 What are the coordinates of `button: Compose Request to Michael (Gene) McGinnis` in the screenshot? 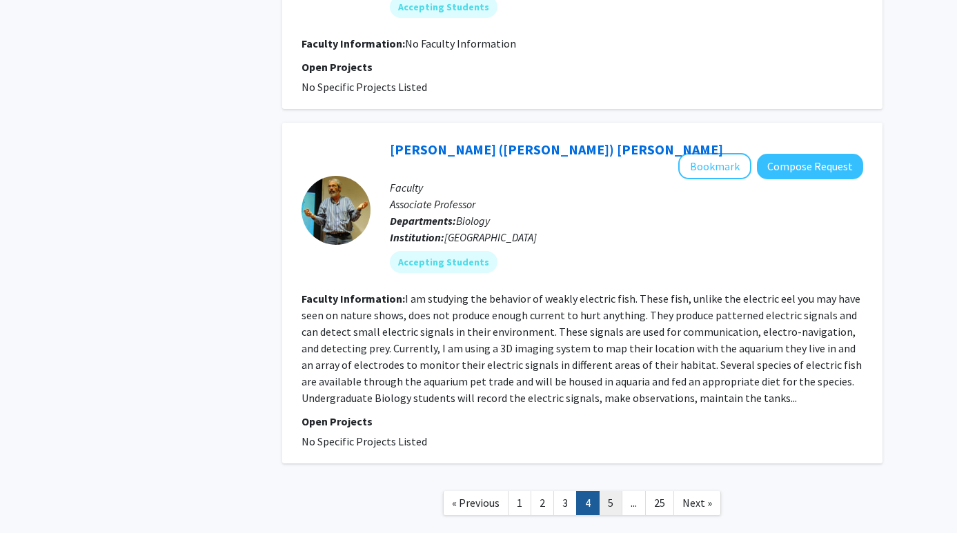 It's located at (810, 166).